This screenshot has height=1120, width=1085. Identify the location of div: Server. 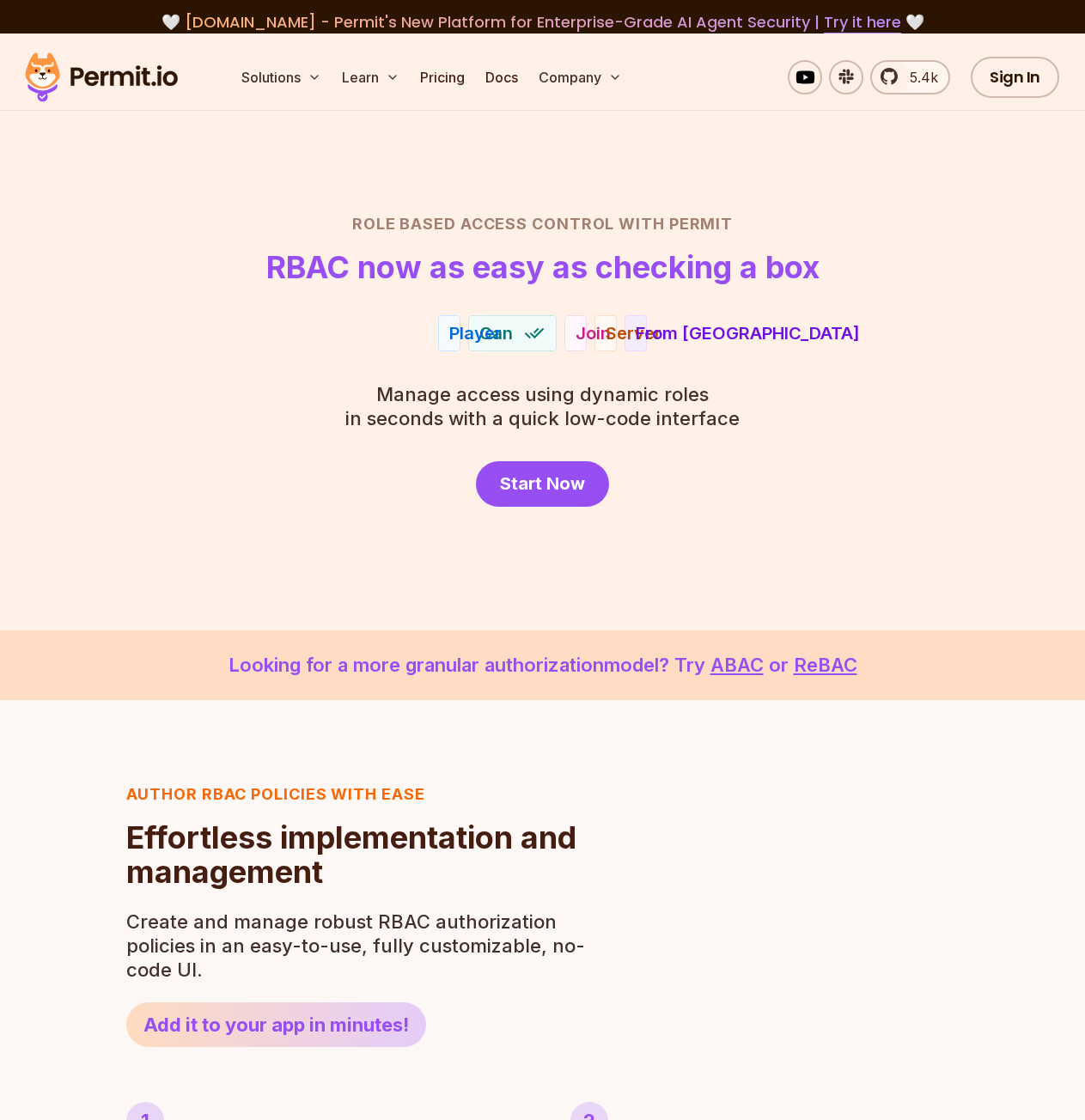
(633, 334).